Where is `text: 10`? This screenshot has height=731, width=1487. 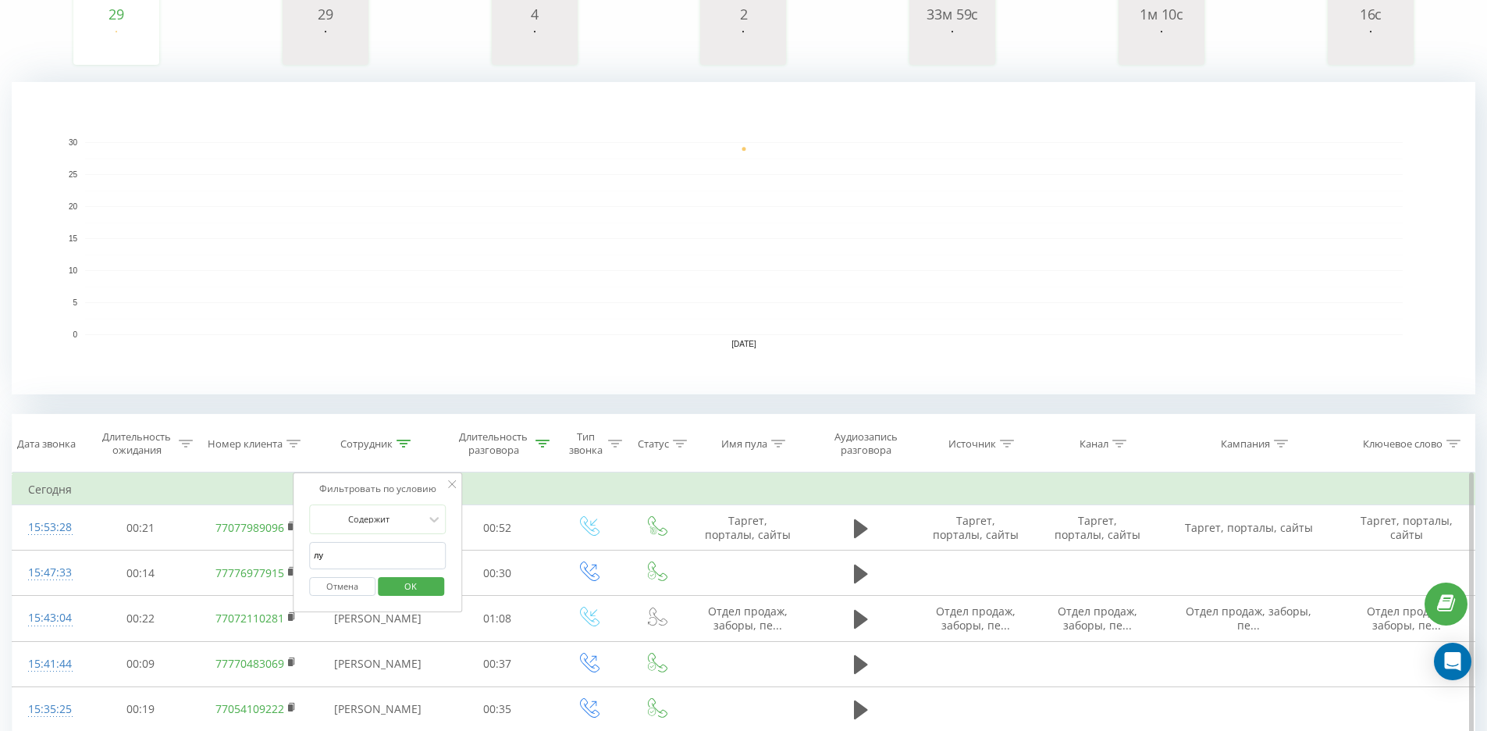
text: 10 is located at coordinates (73, 270).